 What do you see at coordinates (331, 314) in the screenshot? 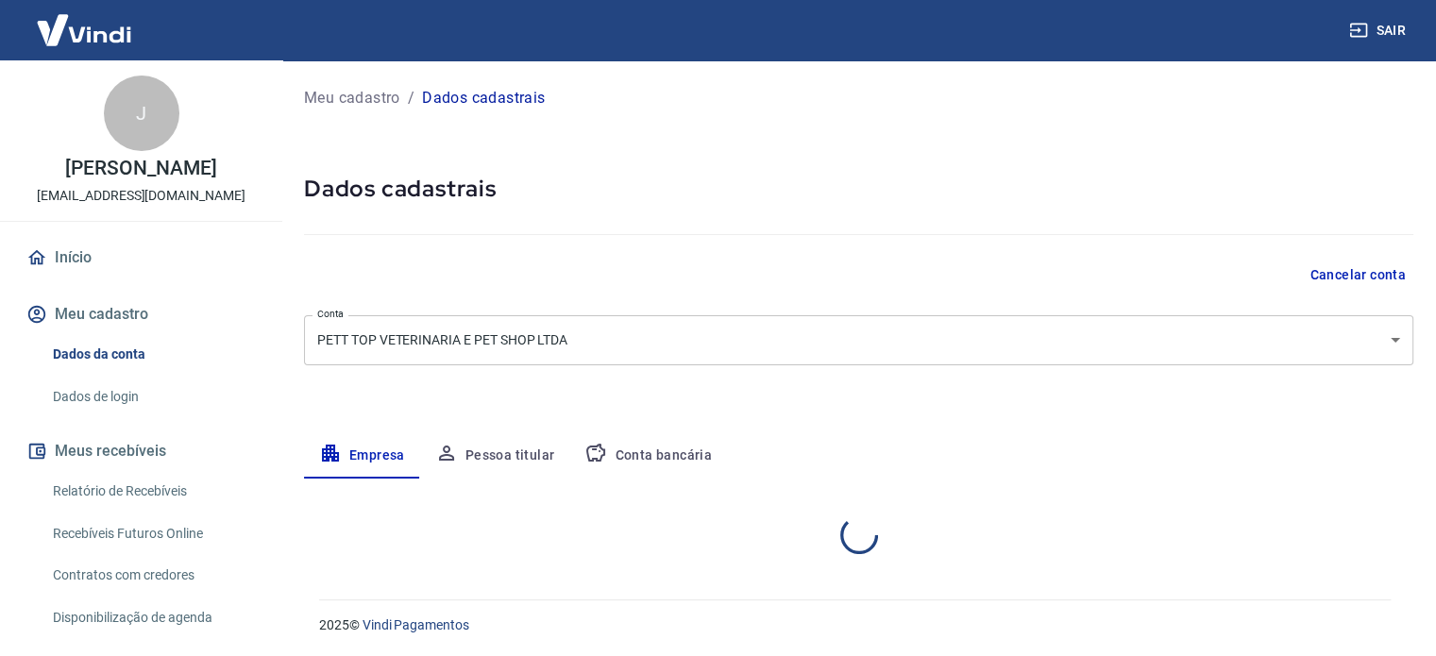
I see `label: Conta` at bounding box center [331, 314].